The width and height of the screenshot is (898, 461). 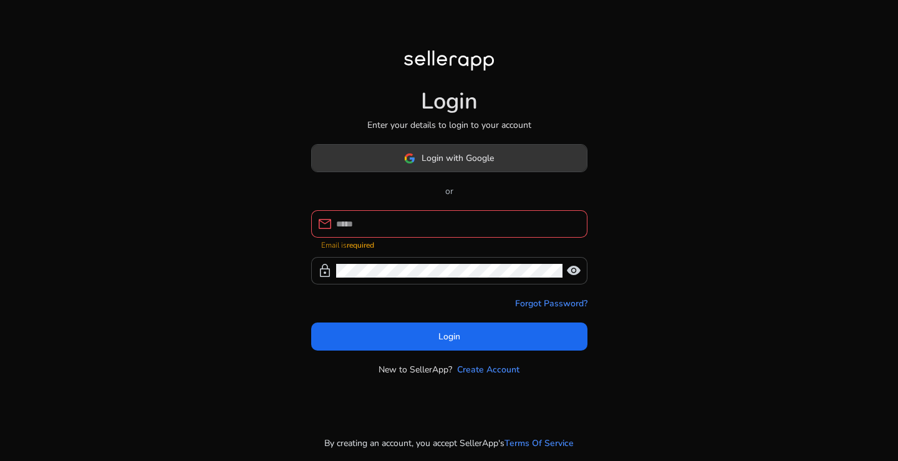 I want to click on p: New to SellerApp?, so click(x=415, y=369).